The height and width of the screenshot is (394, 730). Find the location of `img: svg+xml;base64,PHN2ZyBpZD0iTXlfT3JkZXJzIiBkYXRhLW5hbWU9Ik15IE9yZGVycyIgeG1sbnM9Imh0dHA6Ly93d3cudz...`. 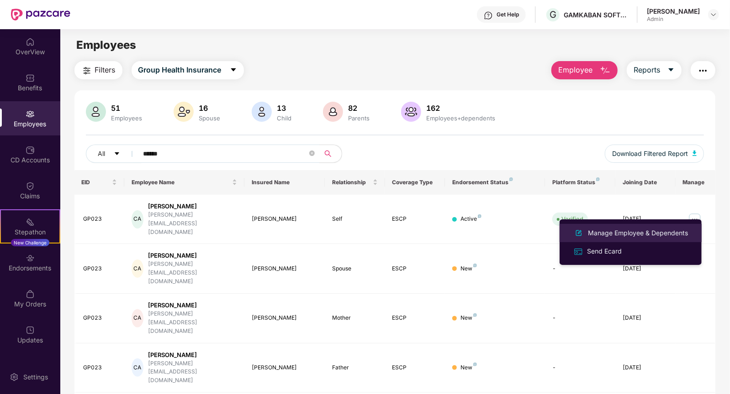

img: svg+xml;base64,PHN2ZyBpZD0iTXlfT3JkZXJzIiBkYXRhLW5hbWU9Ik15IE9yZGVycyIgeG1sbnM9Imh0dHA6Ly93d3cudz... is located at coordinates (30, 295).